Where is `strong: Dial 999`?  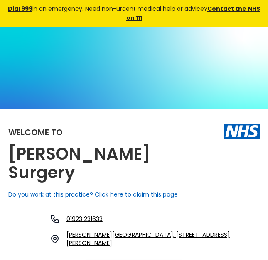
strong: Dial 999 is located at coordinates (20, 9).